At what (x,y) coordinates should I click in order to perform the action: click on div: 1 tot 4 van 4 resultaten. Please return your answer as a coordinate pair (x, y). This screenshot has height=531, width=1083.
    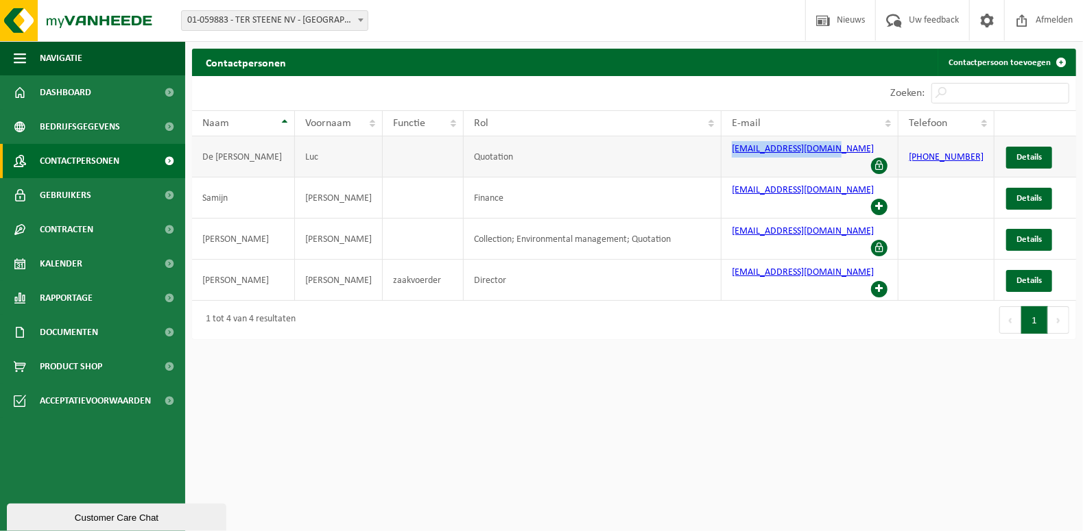
    Looking at the image, I should click on (247, 320).